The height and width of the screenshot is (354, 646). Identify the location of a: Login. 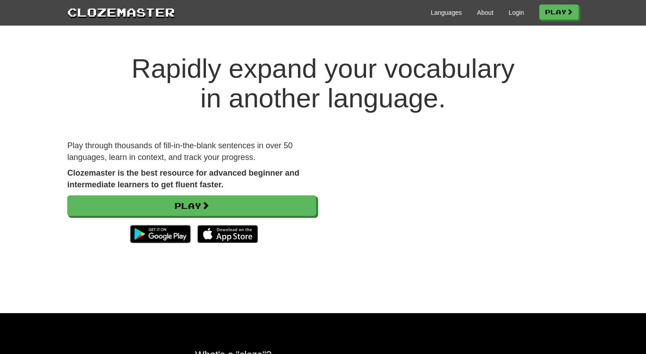
(517, 13).